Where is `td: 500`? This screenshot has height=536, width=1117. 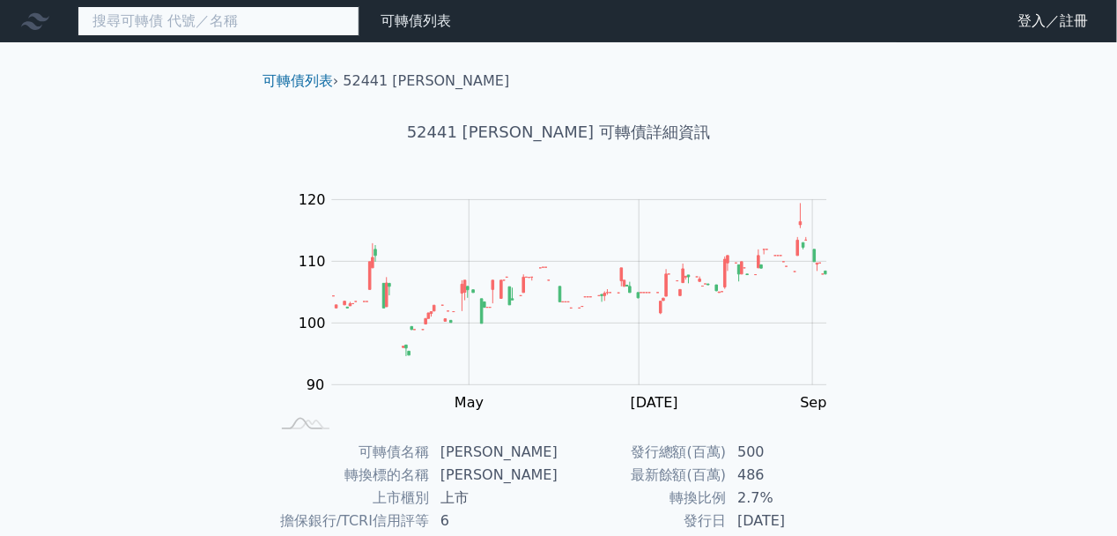 td: 500 is located at coordinates (787, 452).